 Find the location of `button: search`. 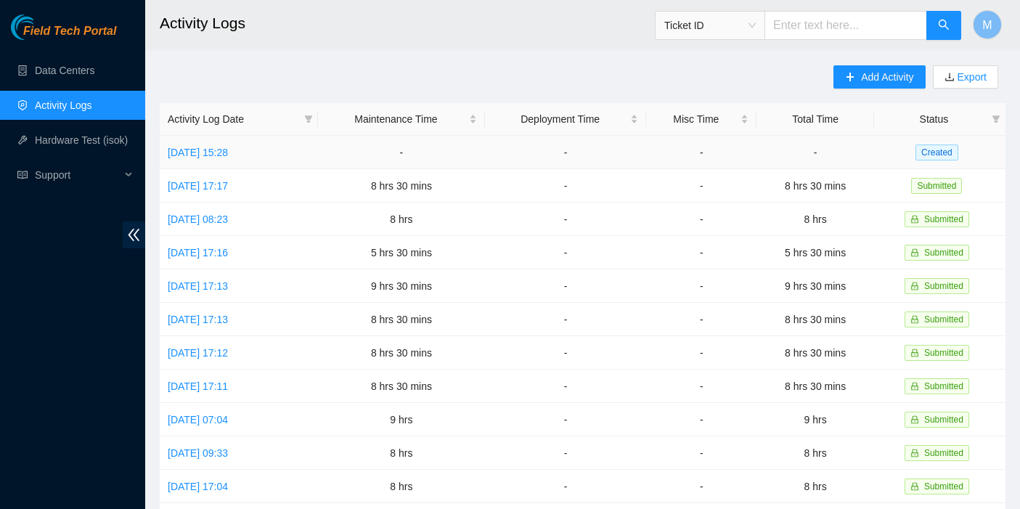

button: search is located at coordinates (943, 25).